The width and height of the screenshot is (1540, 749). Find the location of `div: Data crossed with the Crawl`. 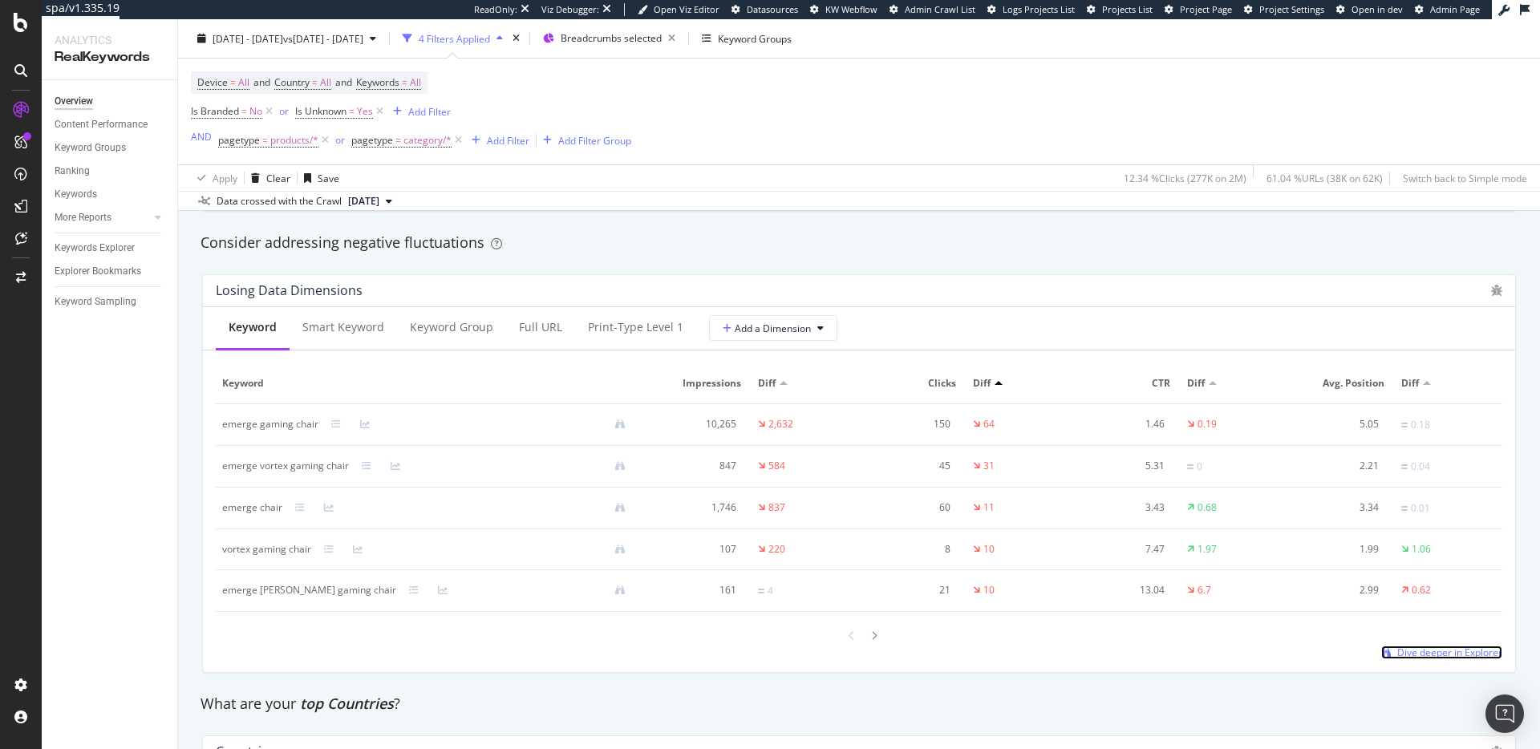

div: Data crossed with the Crawl is located at coordinates (279, 201).